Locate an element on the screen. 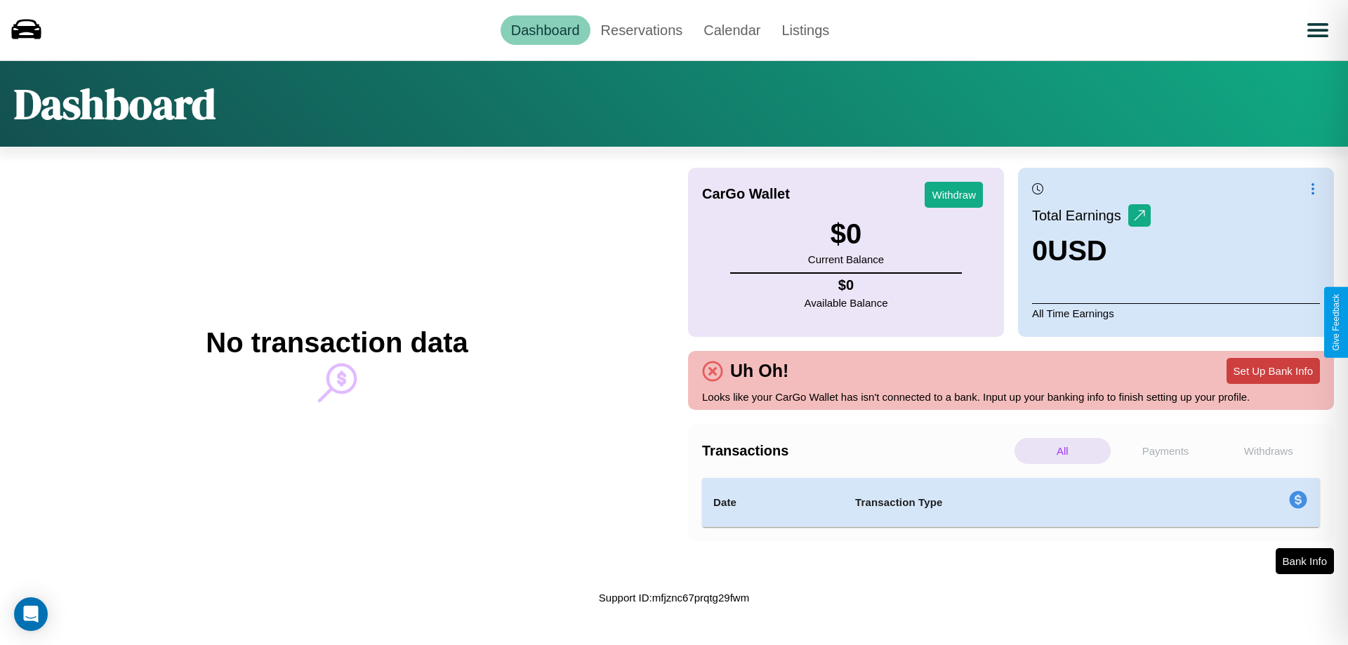 The image size is (1348, 645). p: Payments is located at coordinates (1166, 451).